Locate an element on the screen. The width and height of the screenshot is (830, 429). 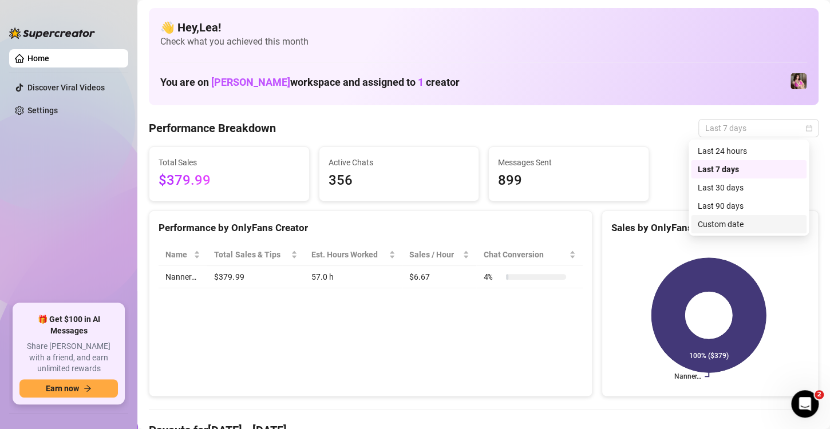
text: Nanner… is located at coordinates (688, 377).